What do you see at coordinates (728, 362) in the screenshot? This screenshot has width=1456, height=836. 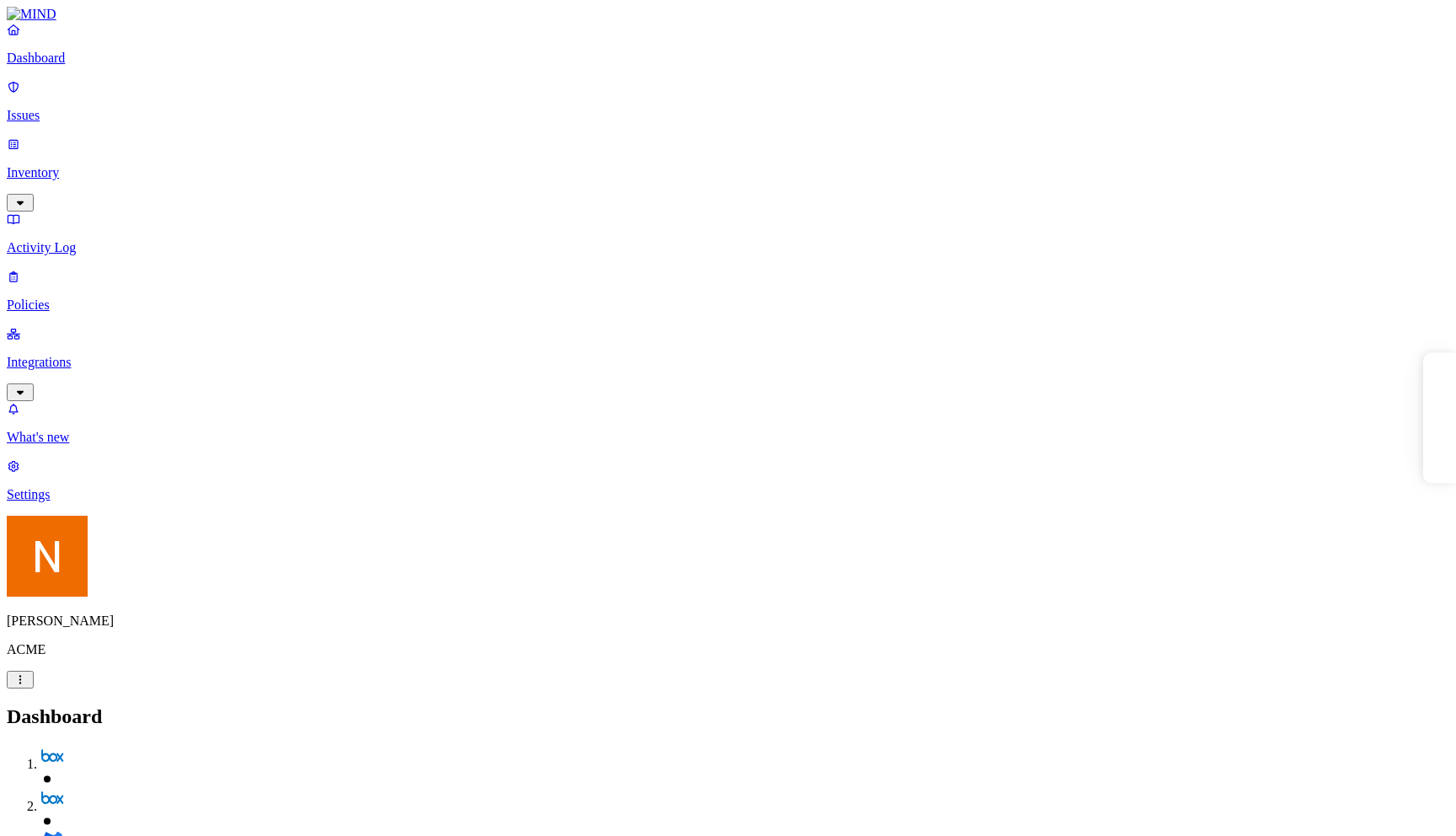 I see `a: Integrations` at bounding box center [728, 362].